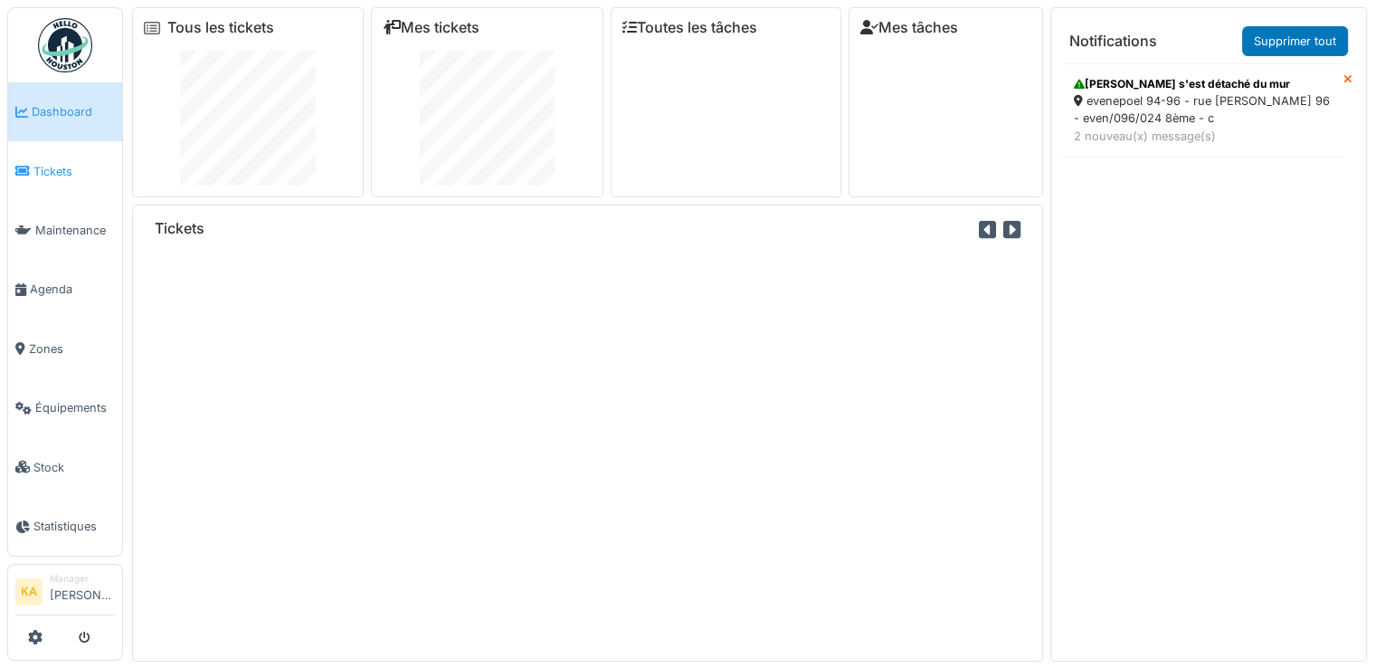 Image resolution: width=1376 pixels, height=668 pixels. I want to click on a: Mes tickets, so click(431, 27).